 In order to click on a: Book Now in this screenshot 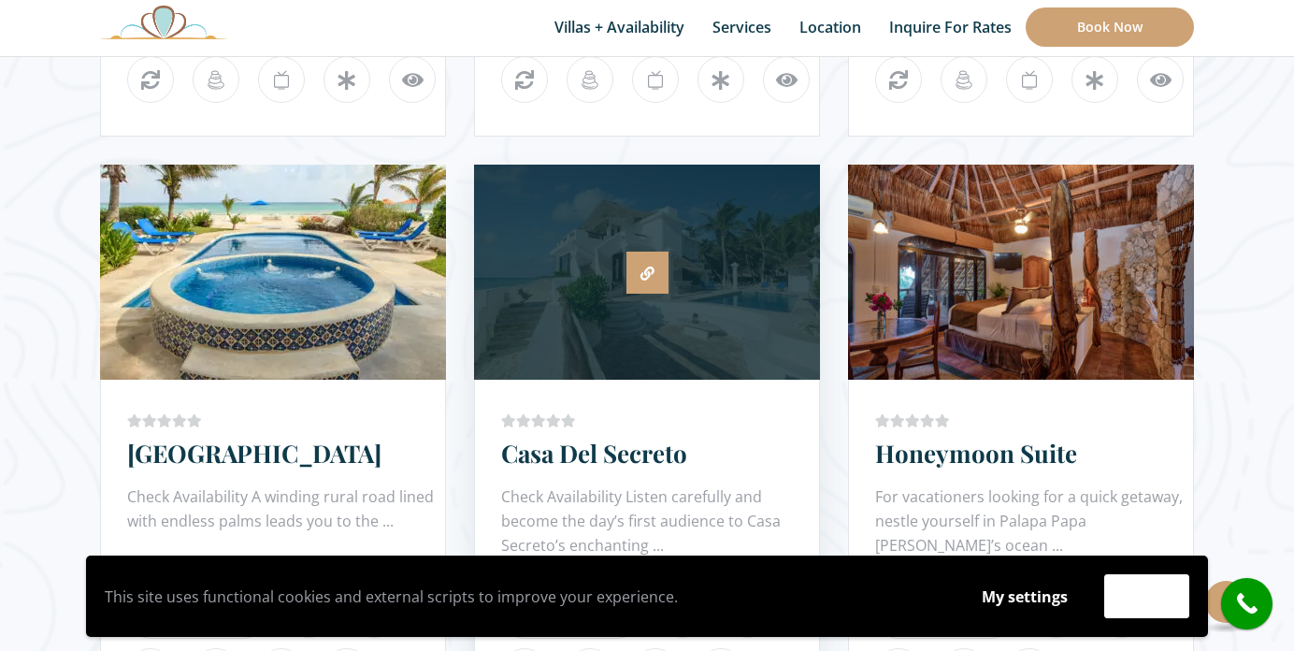, I will do `click(1110, 27)`.